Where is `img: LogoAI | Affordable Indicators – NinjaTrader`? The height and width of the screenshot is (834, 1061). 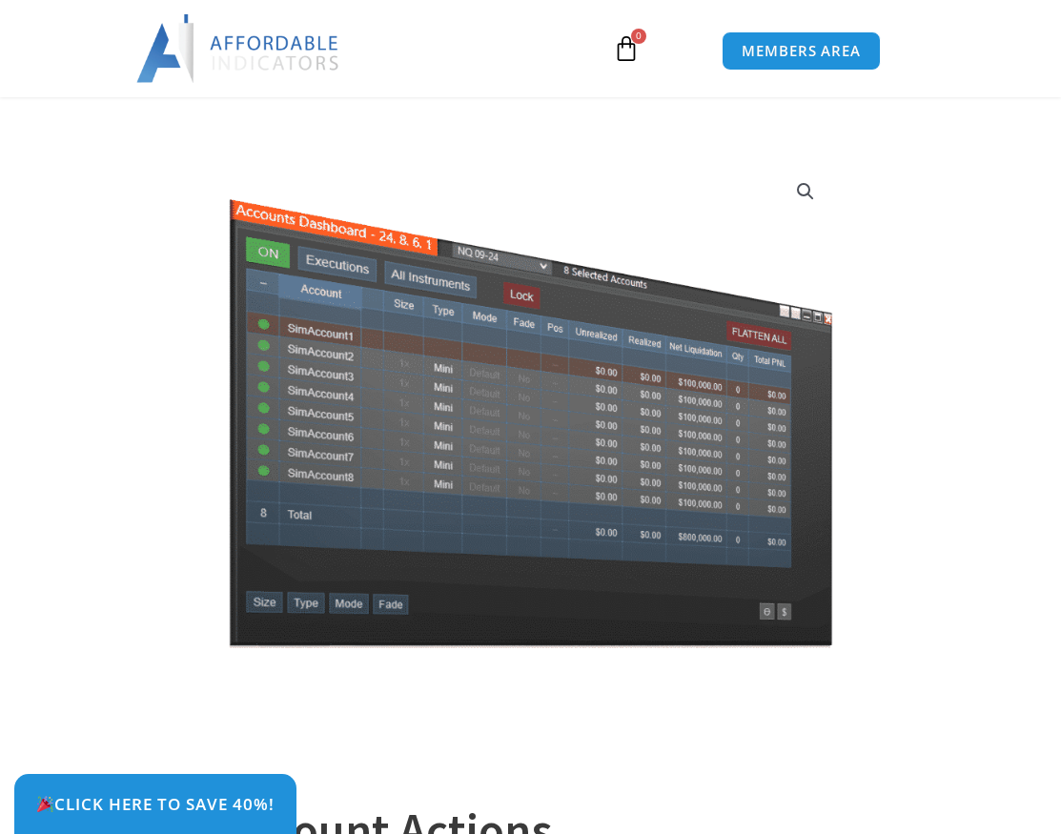 img: LogoAI | Affordable Indicators – NinjaTrader is located at coordinates (238, 49).